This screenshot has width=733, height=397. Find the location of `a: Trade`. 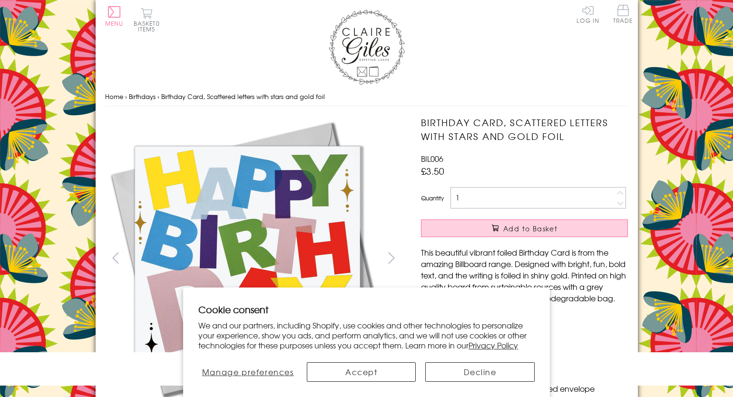

a: Trade is located at coordinates (623, 15).